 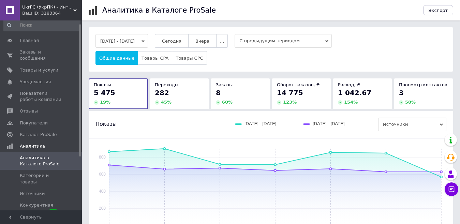 What do you see at coordinates (105, 102) in the screenshot?
I see `span: 19 %` at bounding box center [105, 102].